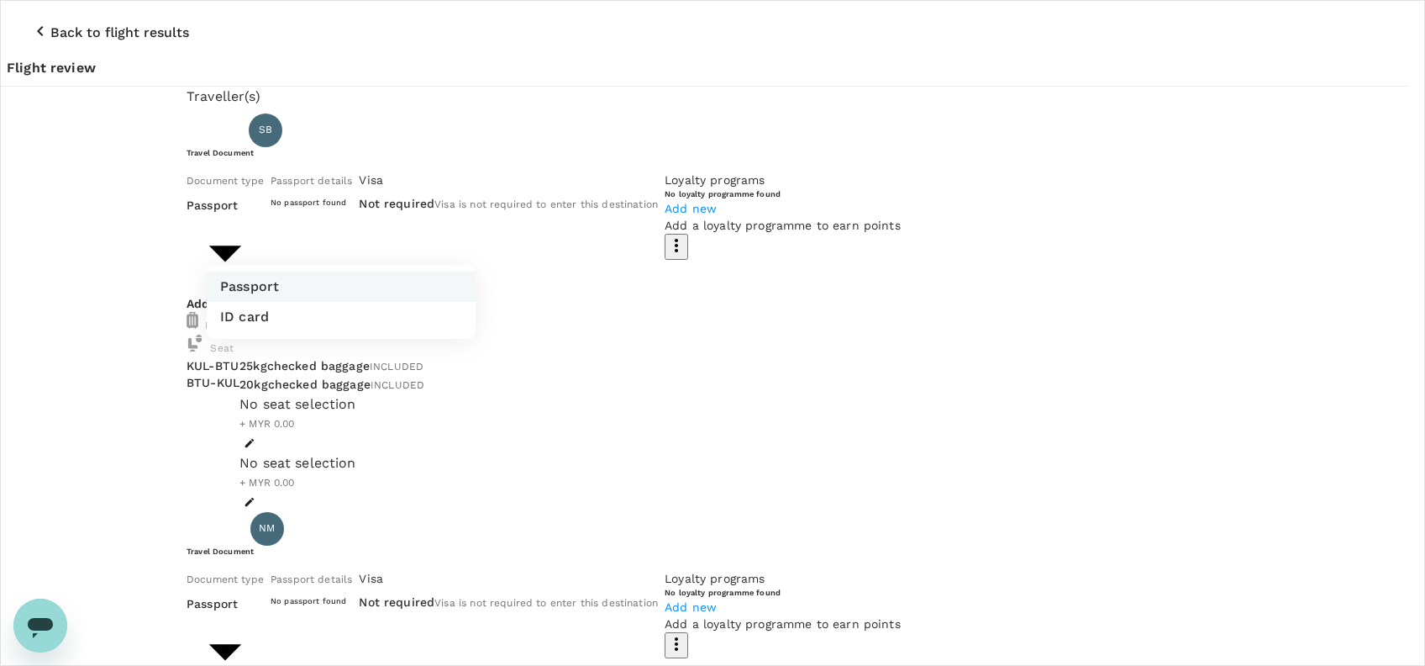 The height and width of the screenshot is (666, 1425). What do you see at coordinates (266, 130) in the screenshot?
I see `span: SB` at bounding box center [266, 130].